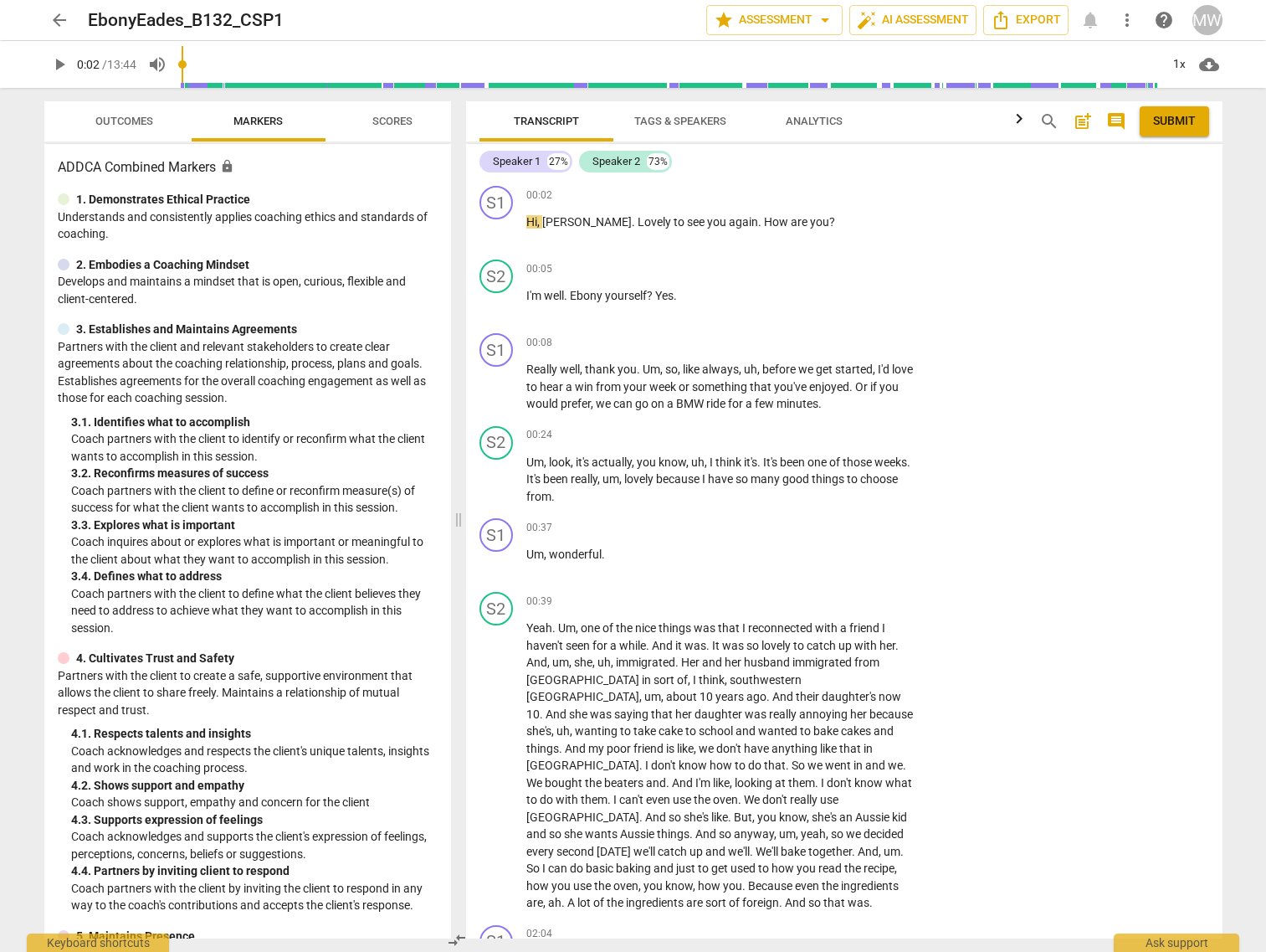 This screenshot has height=952, width=1266. What do you see at coordinates (624, 404) in the screenshot?
I see `span: can` at bounding box center [624, 404].